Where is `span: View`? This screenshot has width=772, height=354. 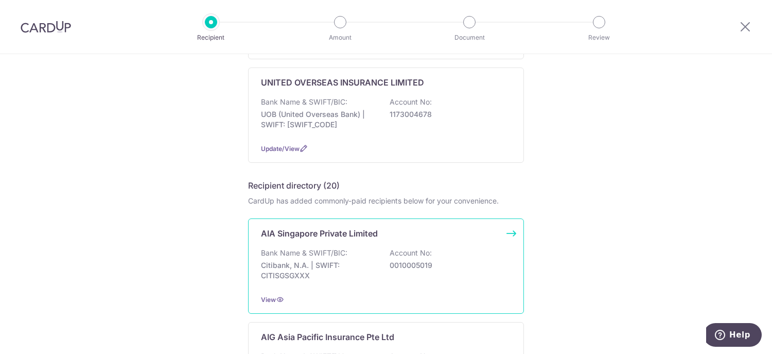
span: View is located at coordinates (268, 299).